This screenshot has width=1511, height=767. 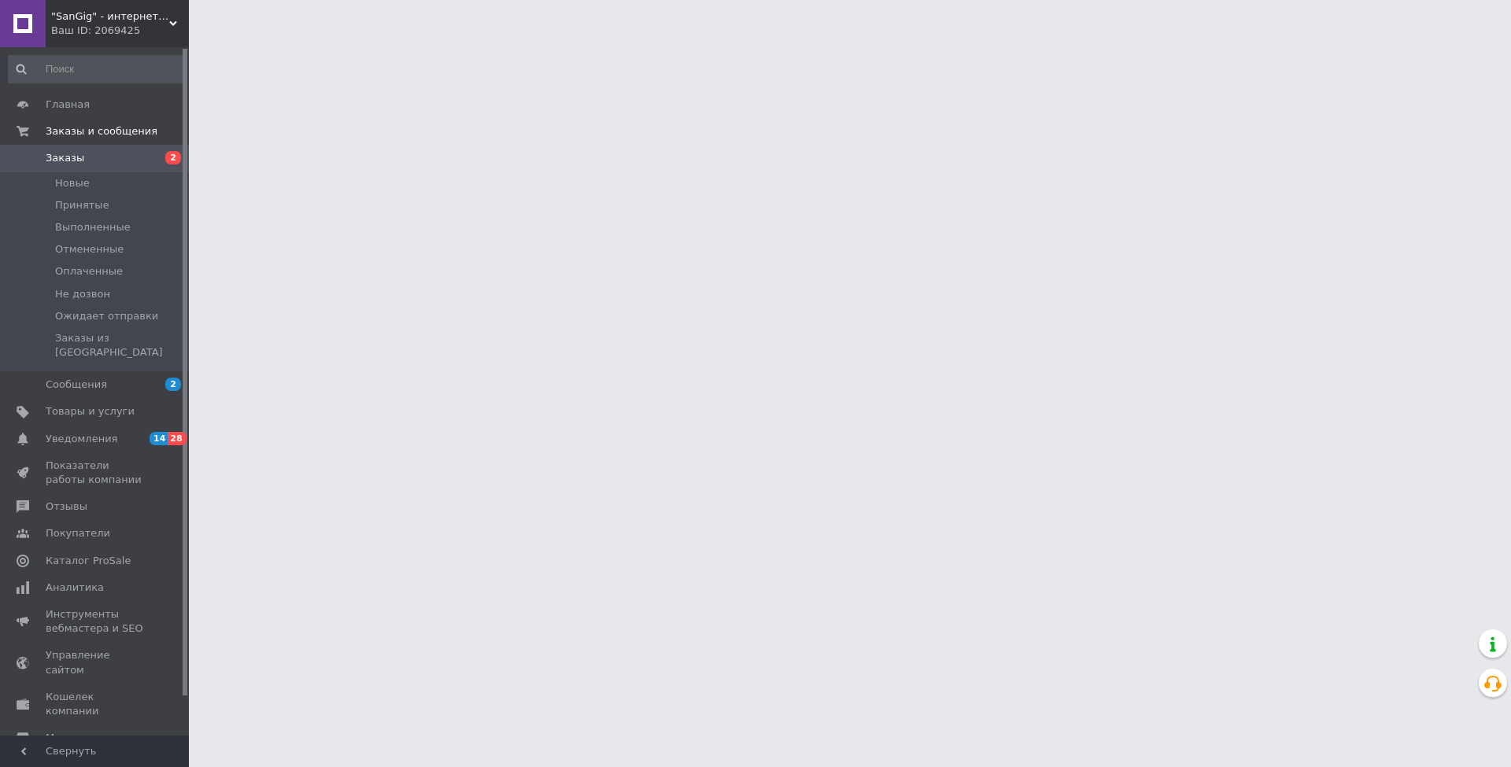 I want to click on span: Каталог ProSale, so click(x=88, y=561).